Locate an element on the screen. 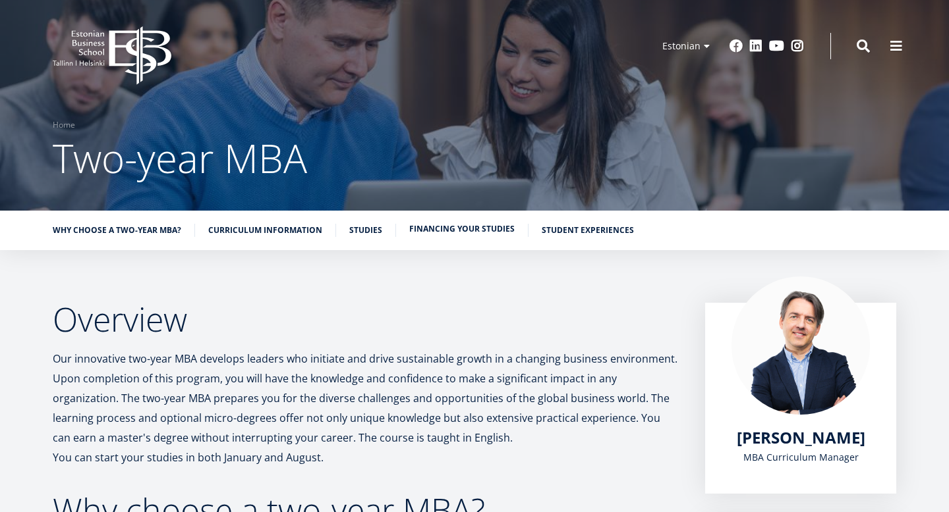 This screenshot has height=512, width=949. font: Studies is located at coordinates (366, 230).